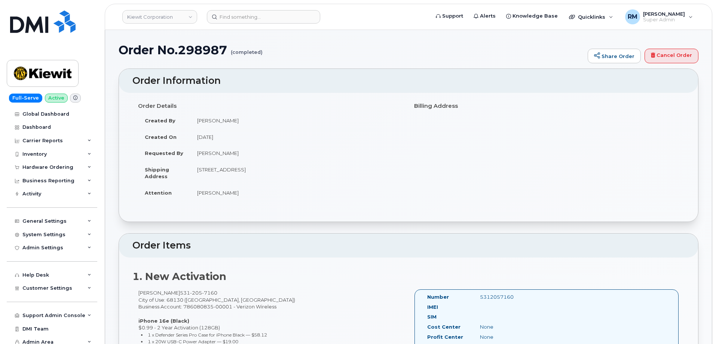 The height and width of the screenshot is (344, 716). Describe the element at coordinates (199, 293) in the screenshot. I see `span: 531` at that location.